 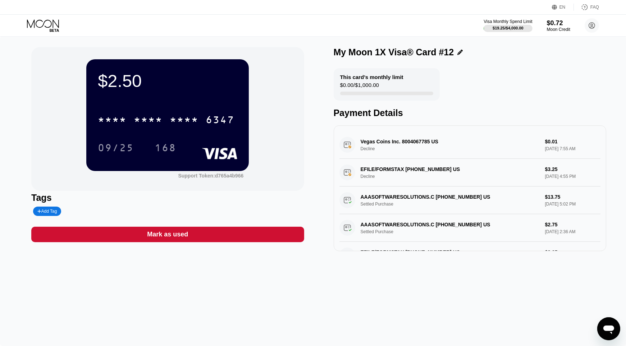 I want to click on div: Add Tag, so click(x=47, y=211).